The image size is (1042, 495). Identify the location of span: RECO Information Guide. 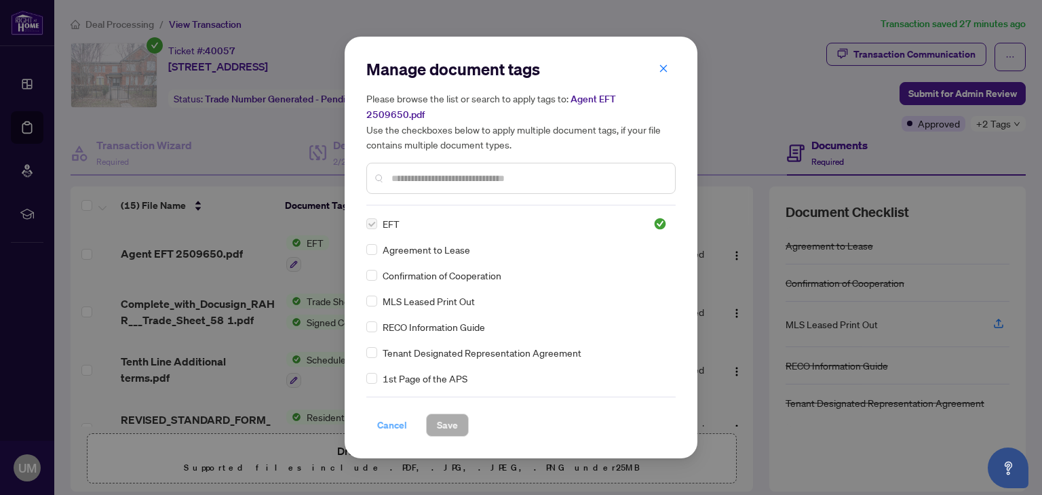
(433, 327).